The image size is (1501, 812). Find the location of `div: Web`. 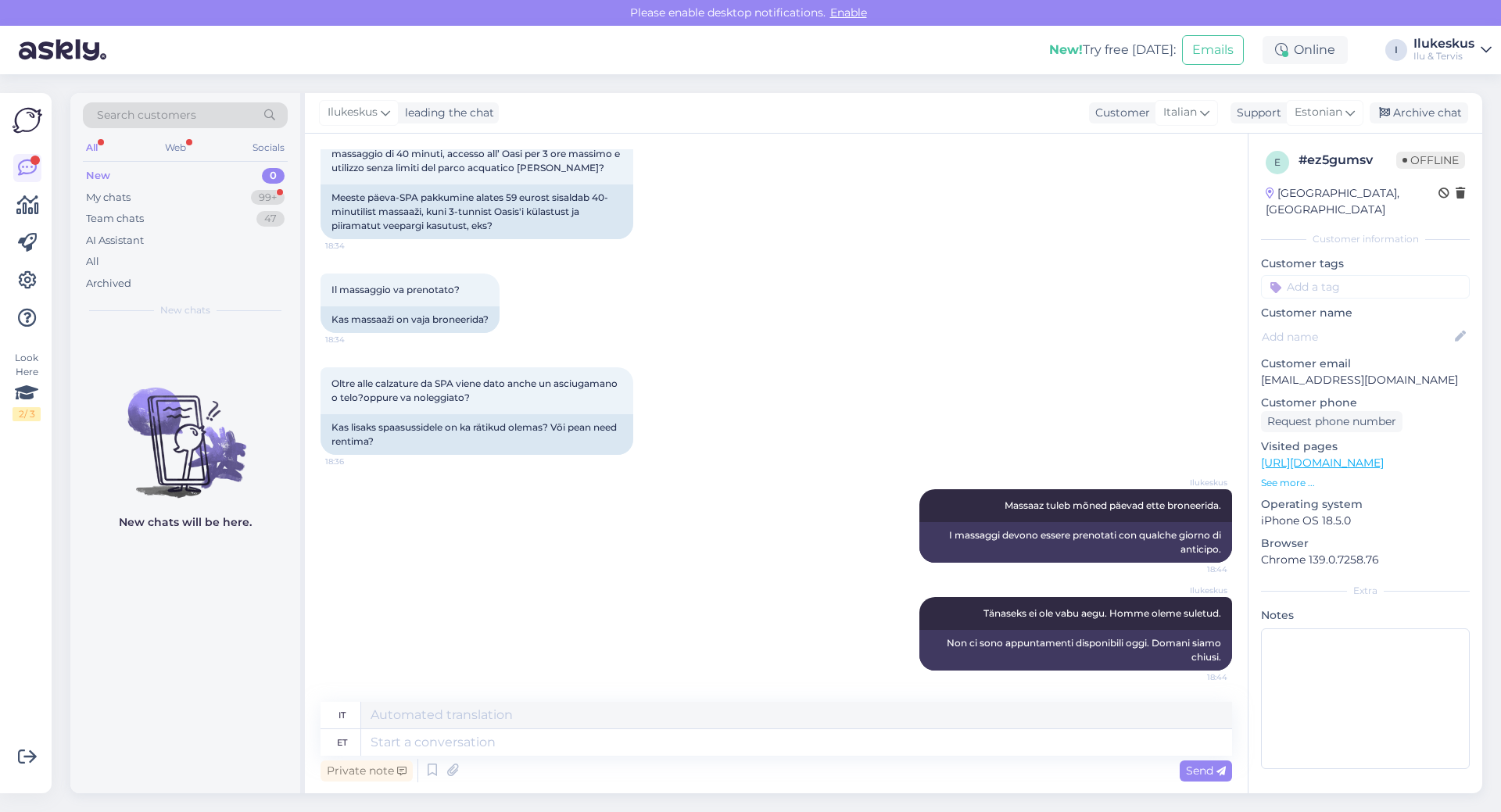

div: Web is located at coordinates (175, 148).